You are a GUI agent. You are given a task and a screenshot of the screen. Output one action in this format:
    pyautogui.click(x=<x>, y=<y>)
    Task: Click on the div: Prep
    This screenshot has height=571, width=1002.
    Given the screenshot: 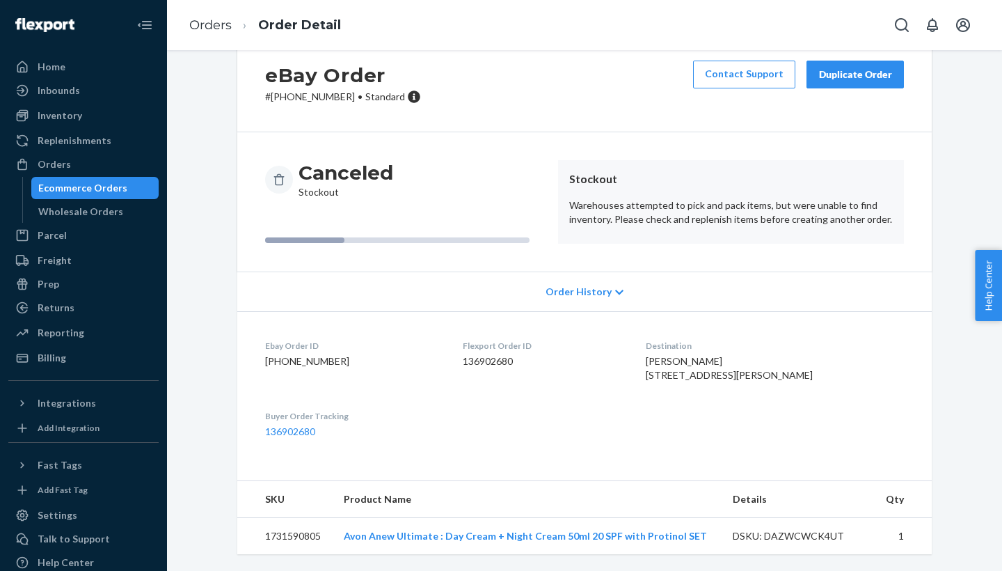 What is the action you would take?
    pyautogui.click(x=48, y=284)
    